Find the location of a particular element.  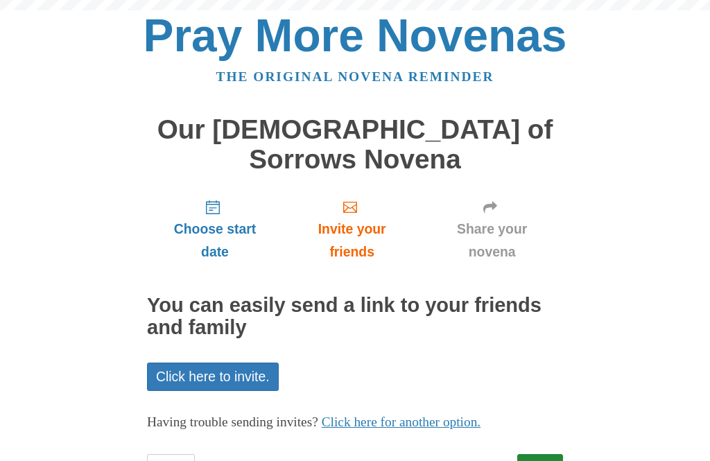

a: Click here to invite. is located at coordinates (213, 377).